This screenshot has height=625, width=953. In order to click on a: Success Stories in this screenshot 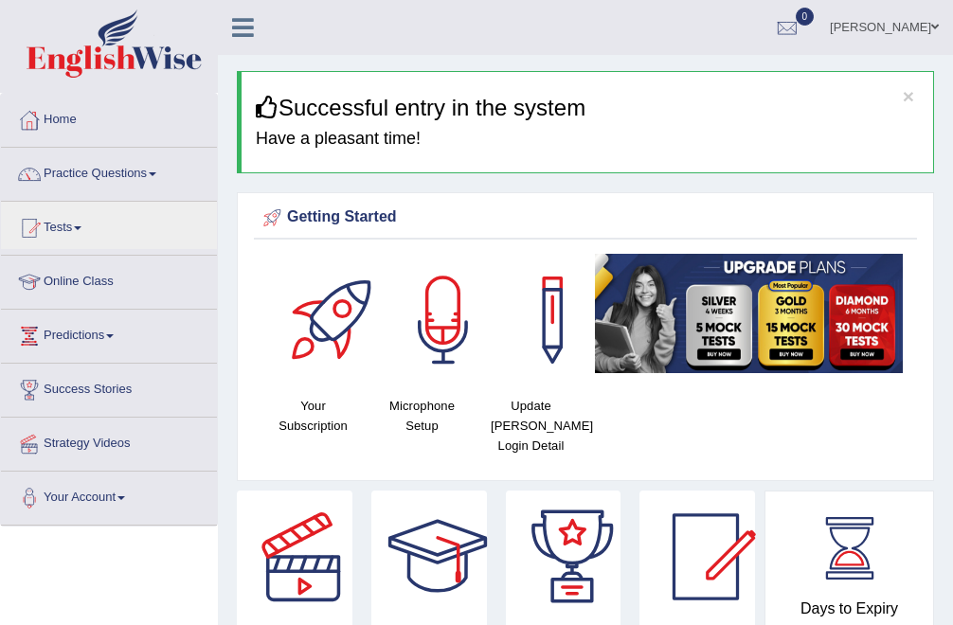, I will do `click(109, 388)`.